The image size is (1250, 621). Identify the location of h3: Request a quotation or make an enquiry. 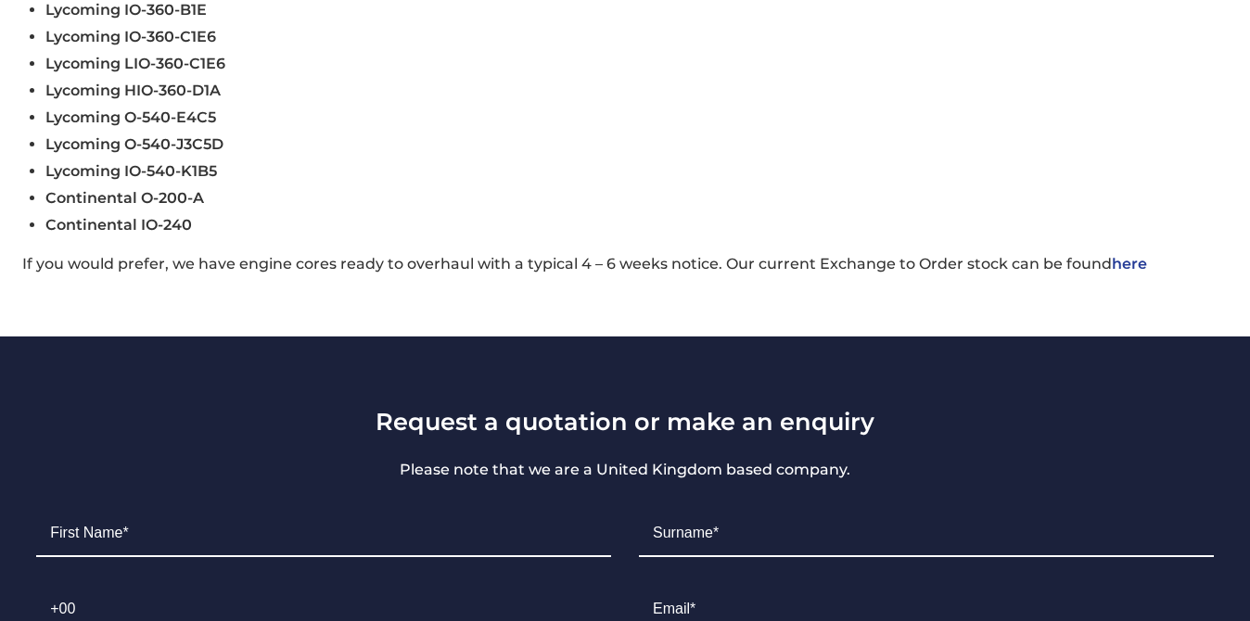
(625, 421).